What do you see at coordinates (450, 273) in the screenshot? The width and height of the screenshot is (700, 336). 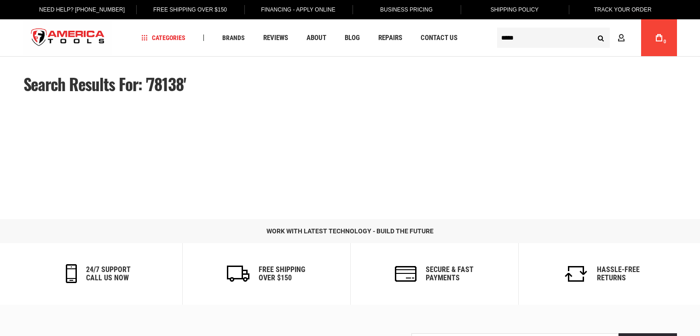 I see `h6: secure & fast payments` at bounding box center [450, 273].